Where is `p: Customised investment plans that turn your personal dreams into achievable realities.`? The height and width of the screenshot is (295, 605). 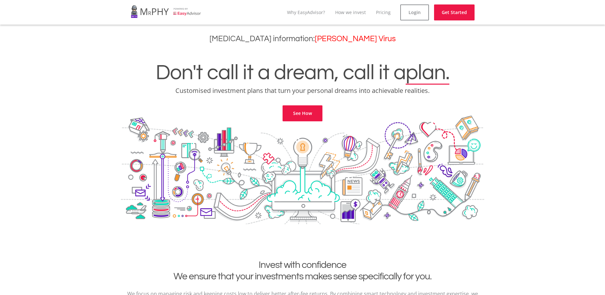
p: Customised investment plans that turn your personal dreams into achievable realities. is located at coordinates (303, 91).